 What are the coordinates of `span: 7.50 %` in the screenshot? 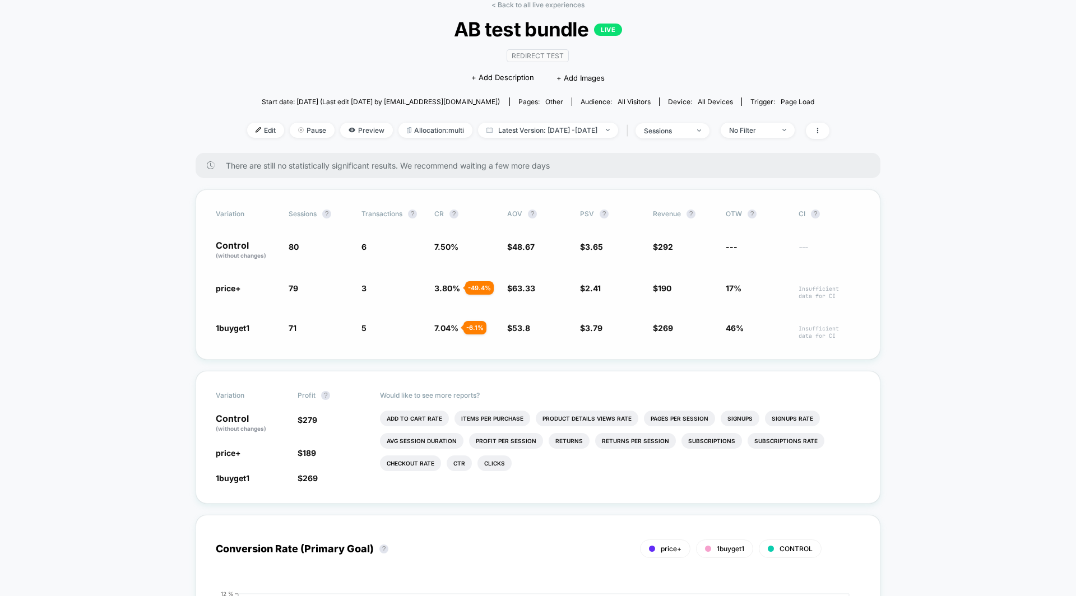 It's located at (446, 246).